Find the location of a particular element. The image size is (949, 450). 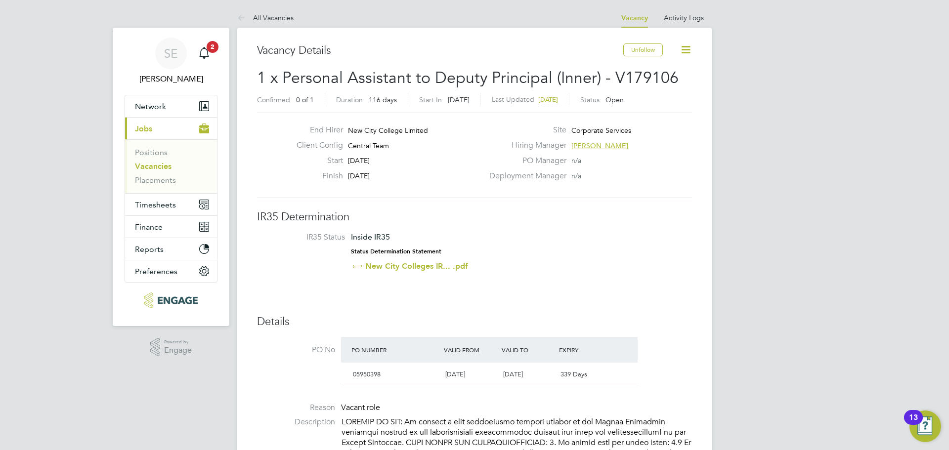

div: 13 is located at coordinates (913, 424).